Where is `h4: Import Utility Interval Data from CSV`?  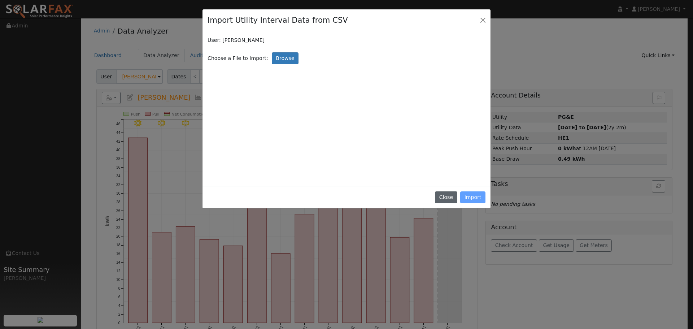 h4: Import Utility Interval Data from CSV is located at coordinates (278, 20).